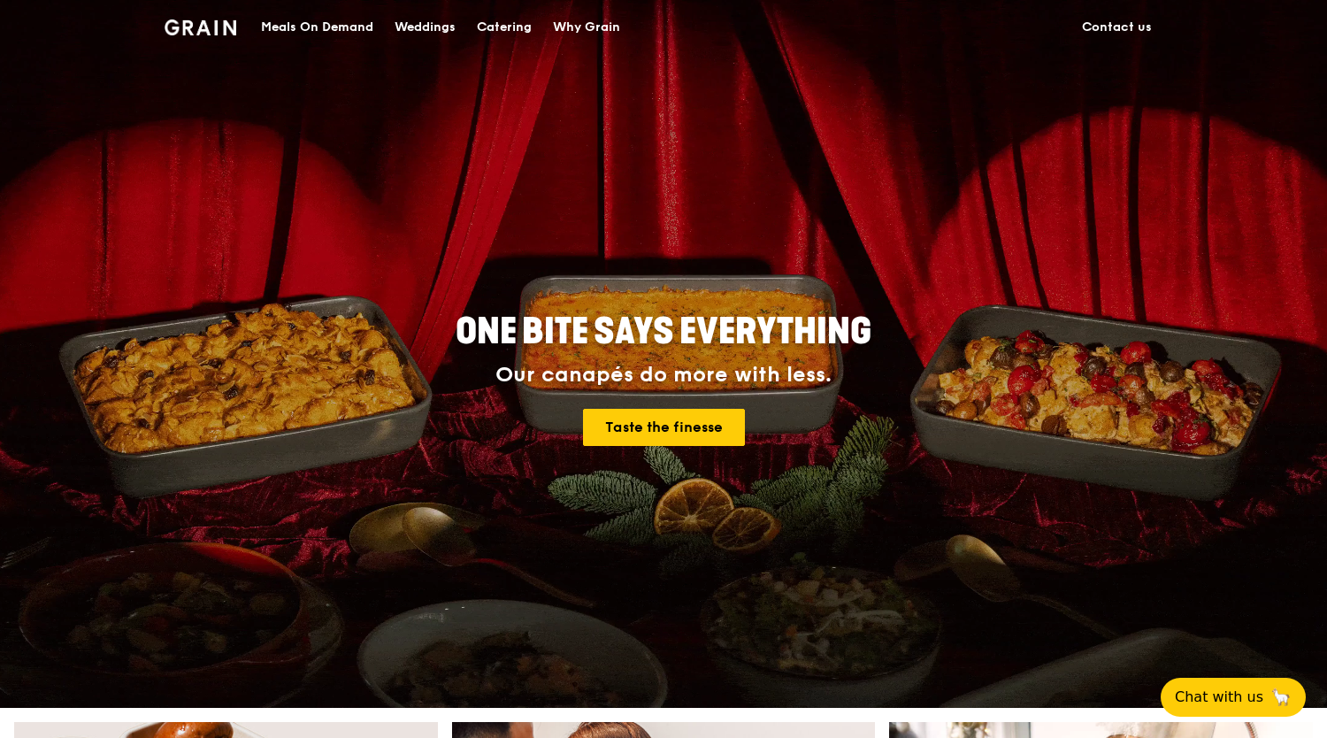  What do you see at coordinates (1220, 697) in the screenshot?
I see `span: Chat with us` at bounding box center [1220, 697].